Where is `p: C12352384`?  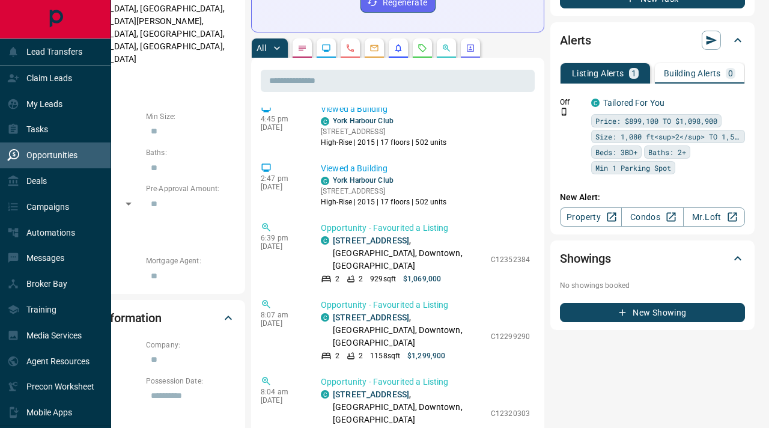
p: C12352384 is located at coordinates (510, 259).